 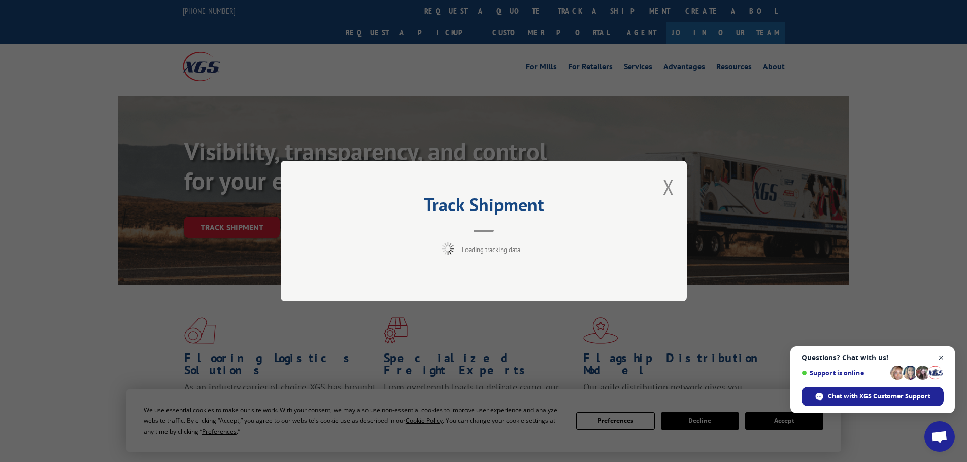 I want to click on div: Chat with XGS Customer Support, so click(x=872, y=397).